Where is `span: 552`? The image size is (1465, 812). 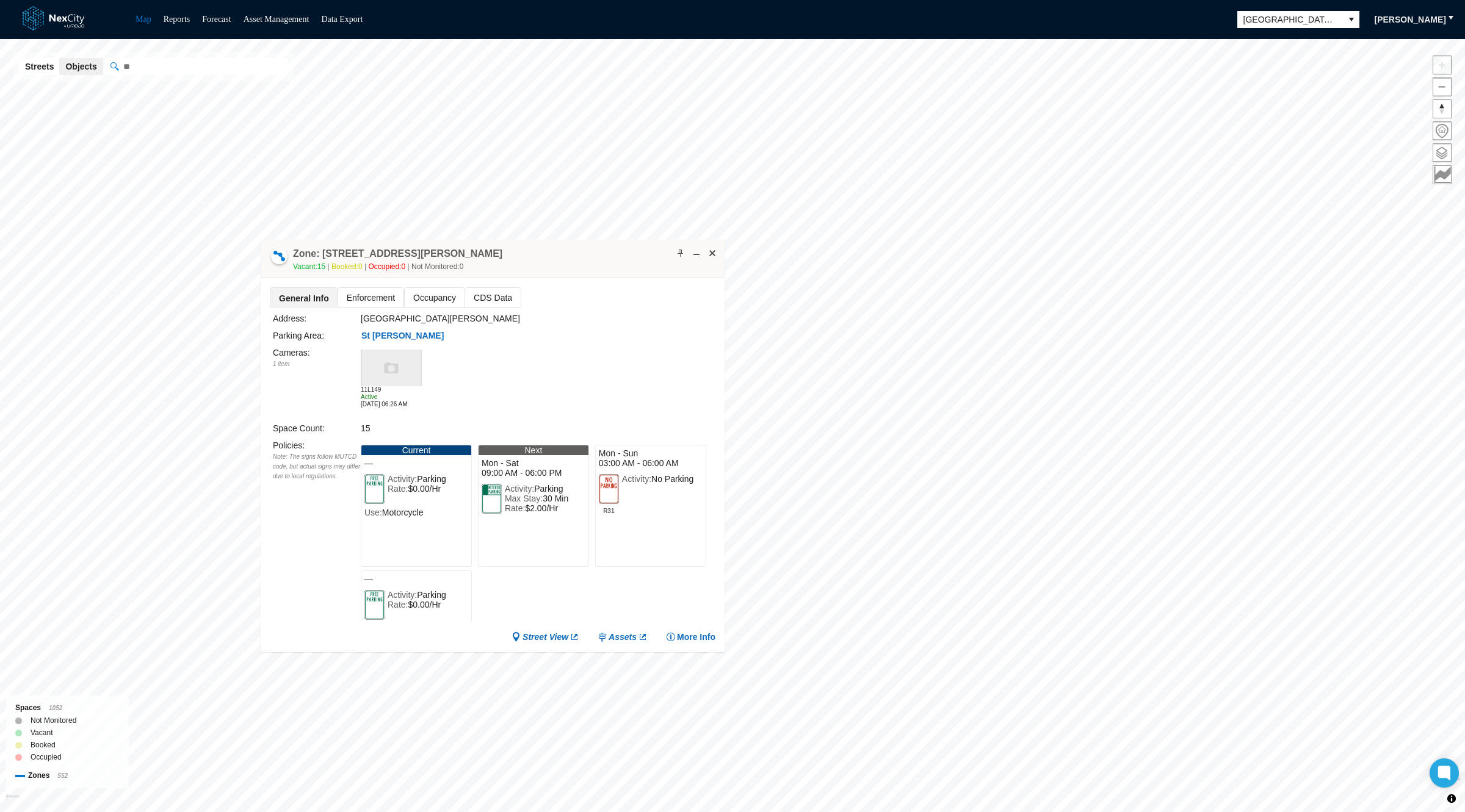
span: 552 is located at coordinates (62, 776).